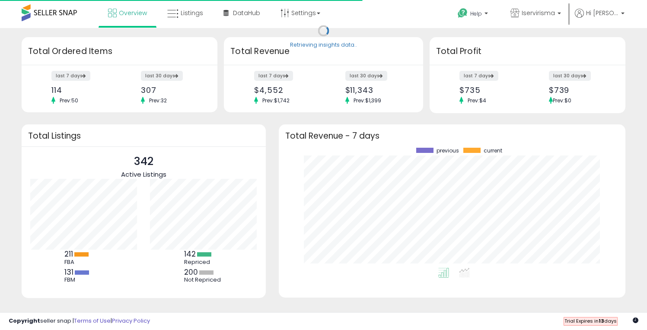 This screenshot has height=330, width=647. Describe the element at coordinates (477, 100) in the screenshot. I see `span: Prev: $4` at that location.